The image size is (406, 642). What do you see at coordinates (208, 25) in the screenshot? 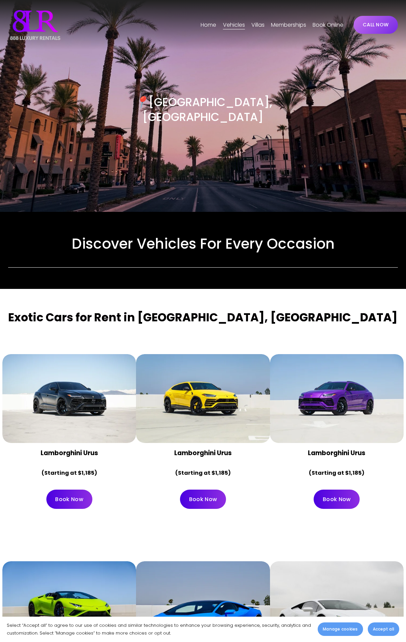
I see `a: Home` at bounding box center [208, 25].